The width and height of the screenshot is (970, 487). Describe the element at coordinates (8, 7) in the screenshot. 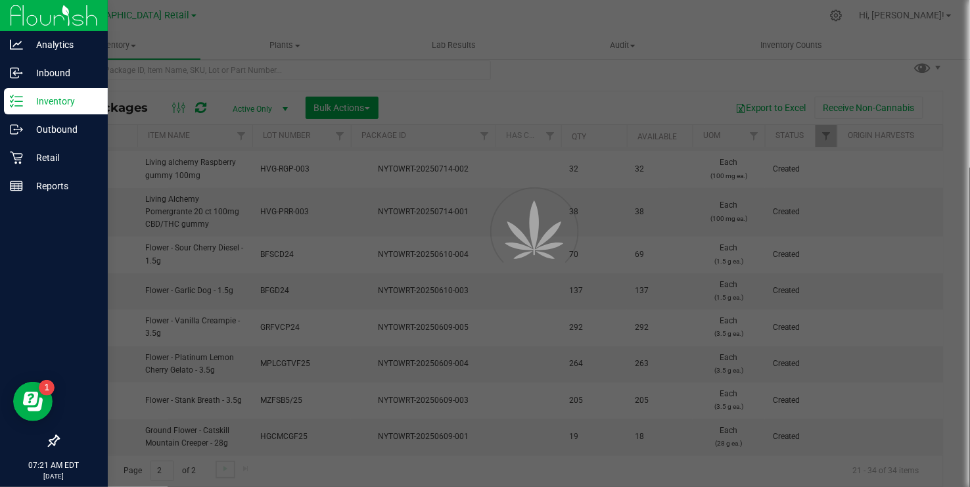

I see `span: 1` at that location.